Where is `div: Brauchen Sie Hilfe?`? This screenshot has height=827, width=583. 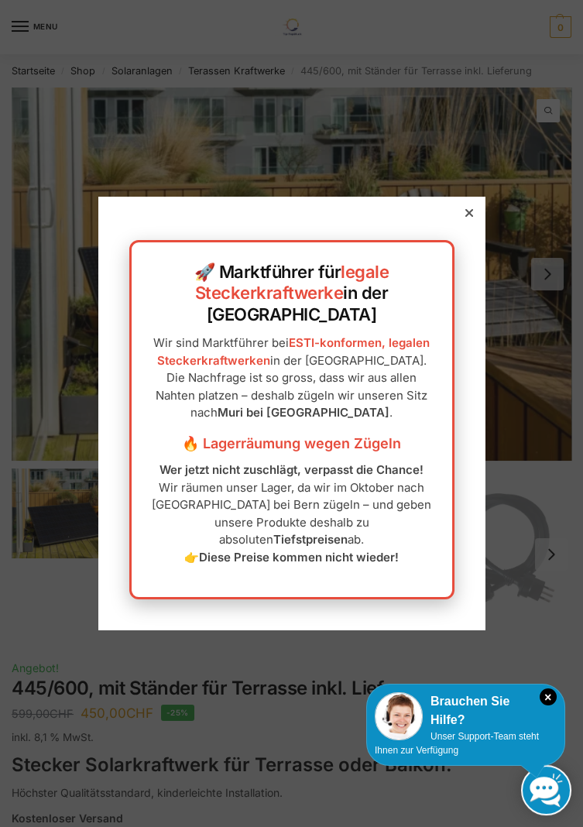 div: Brauchen Sie Hilfe? is located at coordinates (466, 711).